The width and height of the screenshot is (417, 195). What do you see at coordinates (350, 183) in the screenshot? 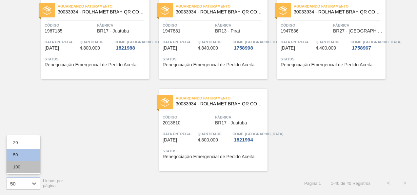
I see `span: 1 - 40 de 40 Registros` at bounding box center [350, 183].